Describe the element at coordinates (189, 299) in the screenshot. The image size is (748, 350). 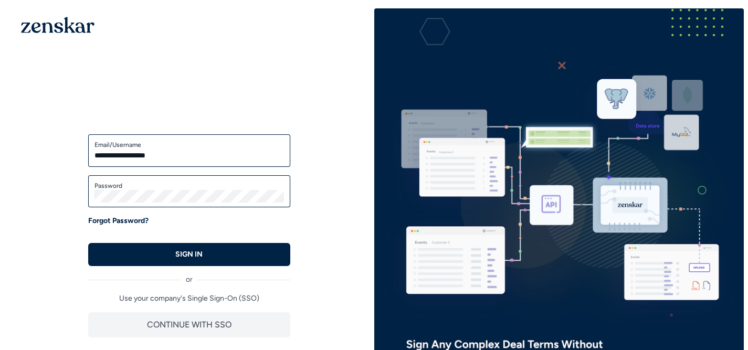
I see `p: Use your company's Single Sign-On (SSO)` at that location.